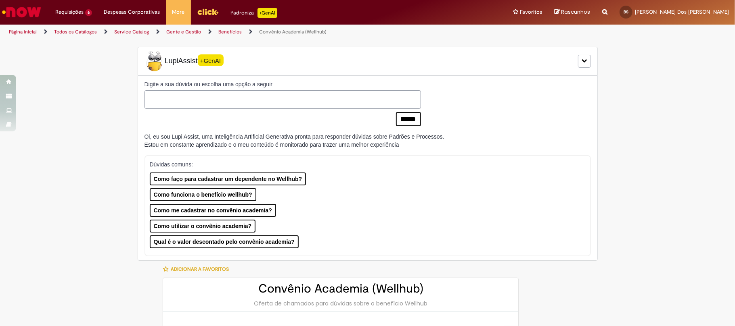 The height and width of the screenshot is (326, 735). Describe the element at coordinates (69, 12) in the screenshot. I see `span: Requisições` at that location.